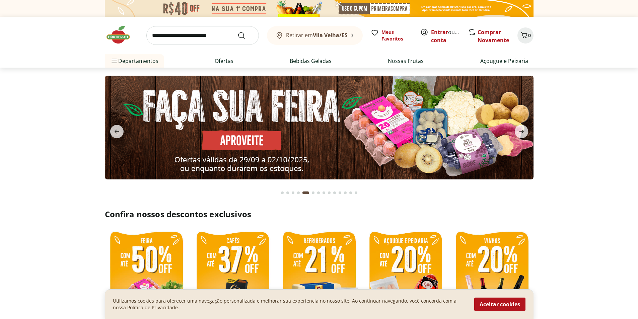 The image size is (638, 319). What do you see at coordinates (529, 35) in the screenshot?
I see `span: 0` at bounding box center [529, 35].